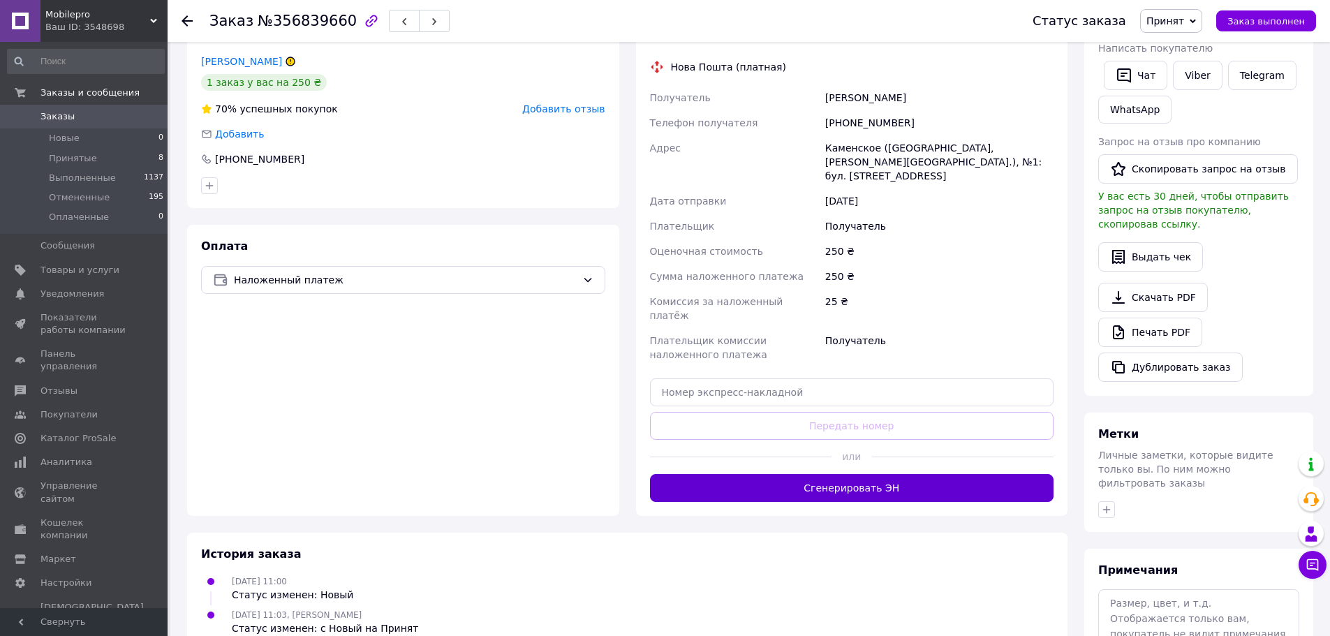  What do you see at coordinates (79, 217) in the screenshot?
I see `span: Оплаченные` at bounding box center [79, 217].